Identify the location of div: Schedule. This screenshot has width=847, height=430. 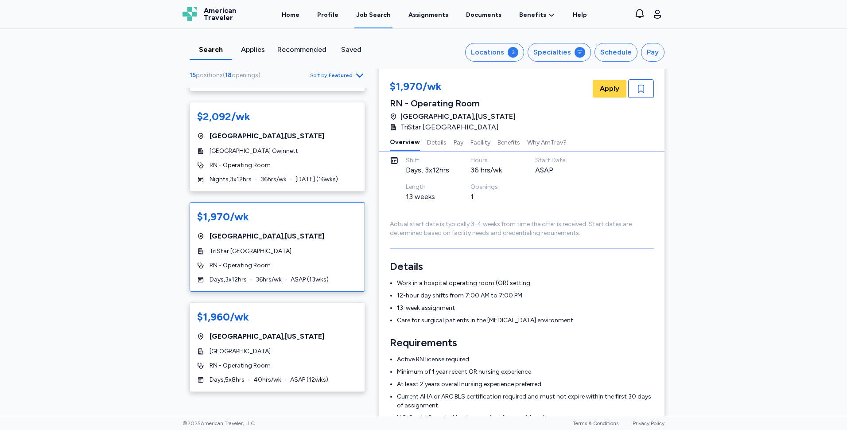
(616, 52).